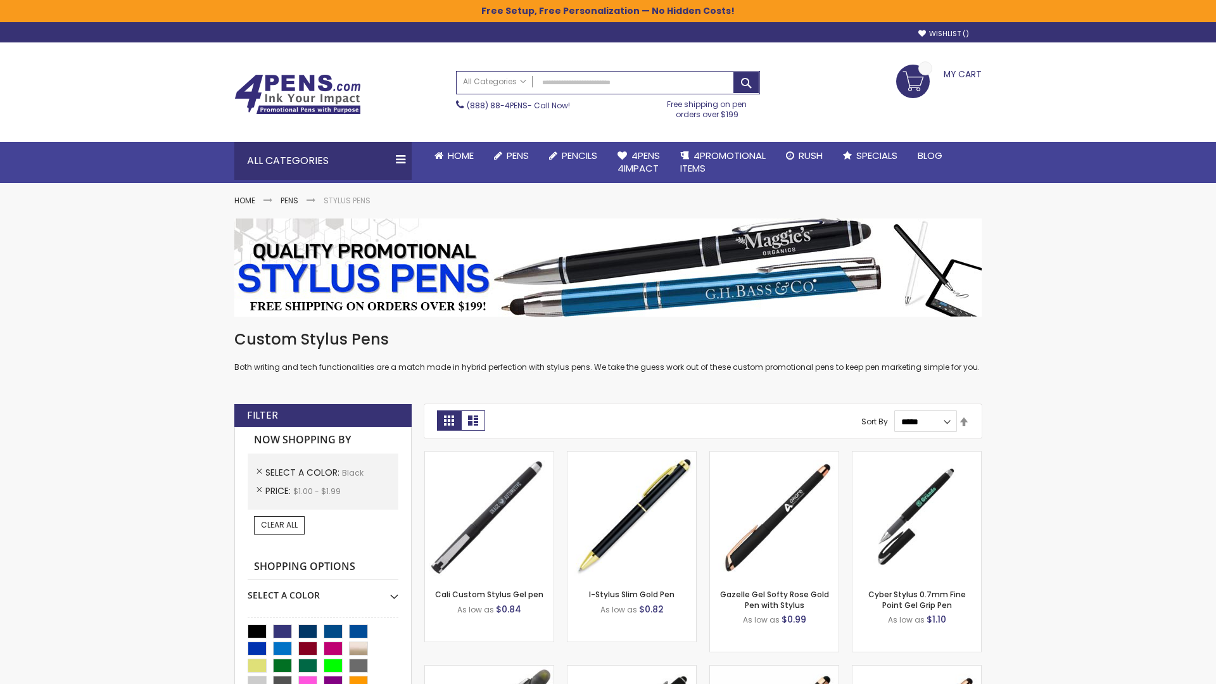 The width and height of the screenshot is (1216, 684). What do you see at coordinates (494, 82) in the screenshot?
I see `span: All Categories` at bounding box center [494, 82].